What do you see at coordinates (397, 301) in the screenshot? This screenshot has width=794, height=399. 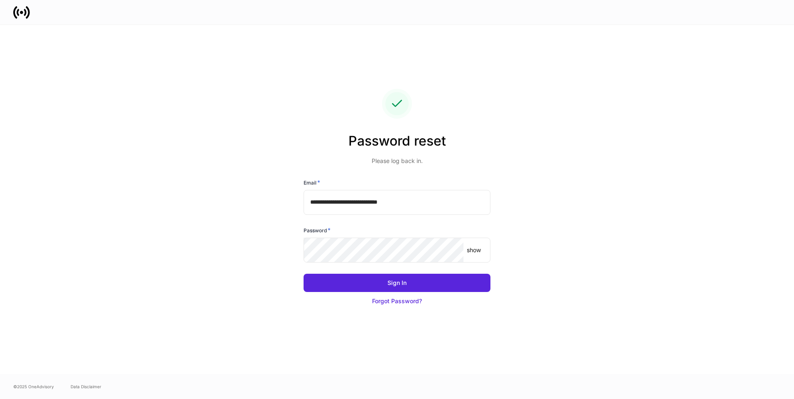 I see `button: Forgot Password?` at bounding box center [397, 301].